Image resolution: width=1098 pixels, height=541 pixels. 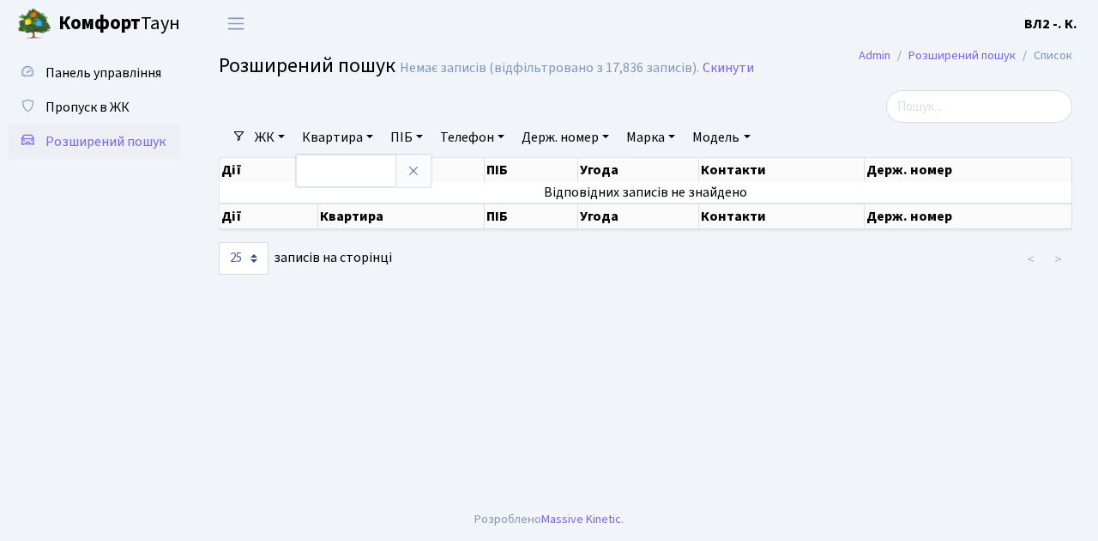 I want to click on li: Список, so click(x=1044, y=56).